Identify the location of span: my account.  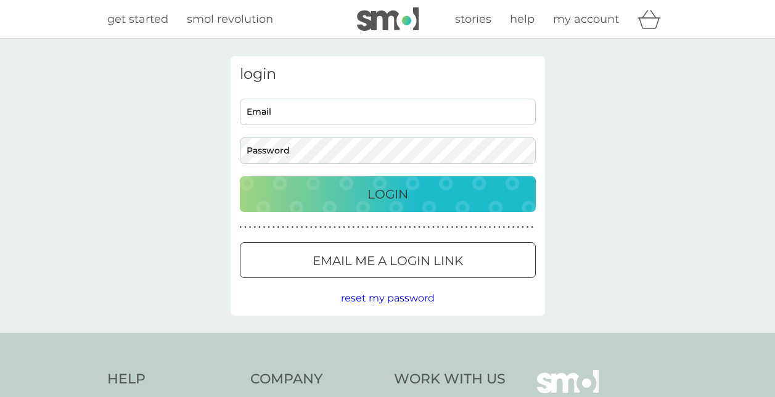
(586, 19).